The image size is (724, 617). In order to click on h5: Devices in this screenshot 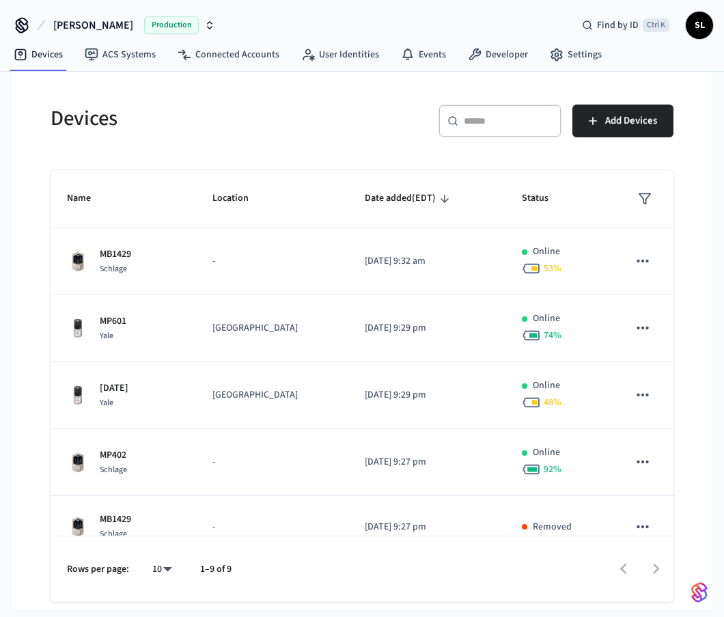, I will do `click(202, 118)`.